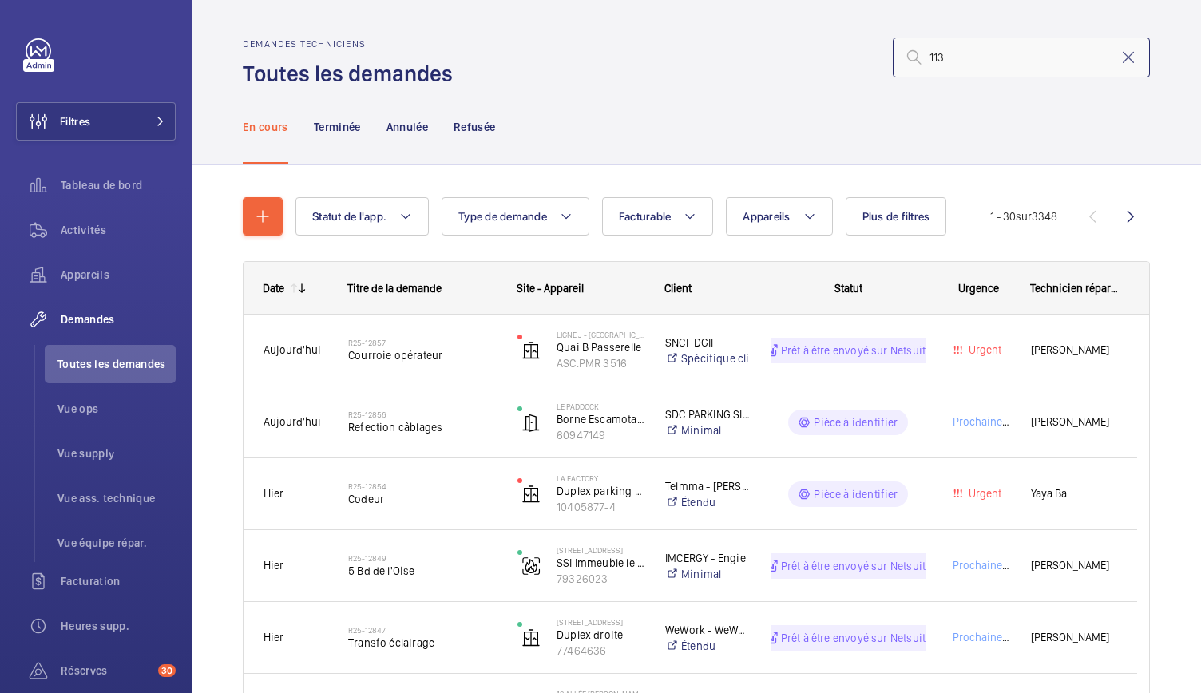 Image resolution: width=1201 pixels, height=693 pixels. Describe the element at coordinates (118, 230) in the screenshot. I see `span: Activités` at that location.